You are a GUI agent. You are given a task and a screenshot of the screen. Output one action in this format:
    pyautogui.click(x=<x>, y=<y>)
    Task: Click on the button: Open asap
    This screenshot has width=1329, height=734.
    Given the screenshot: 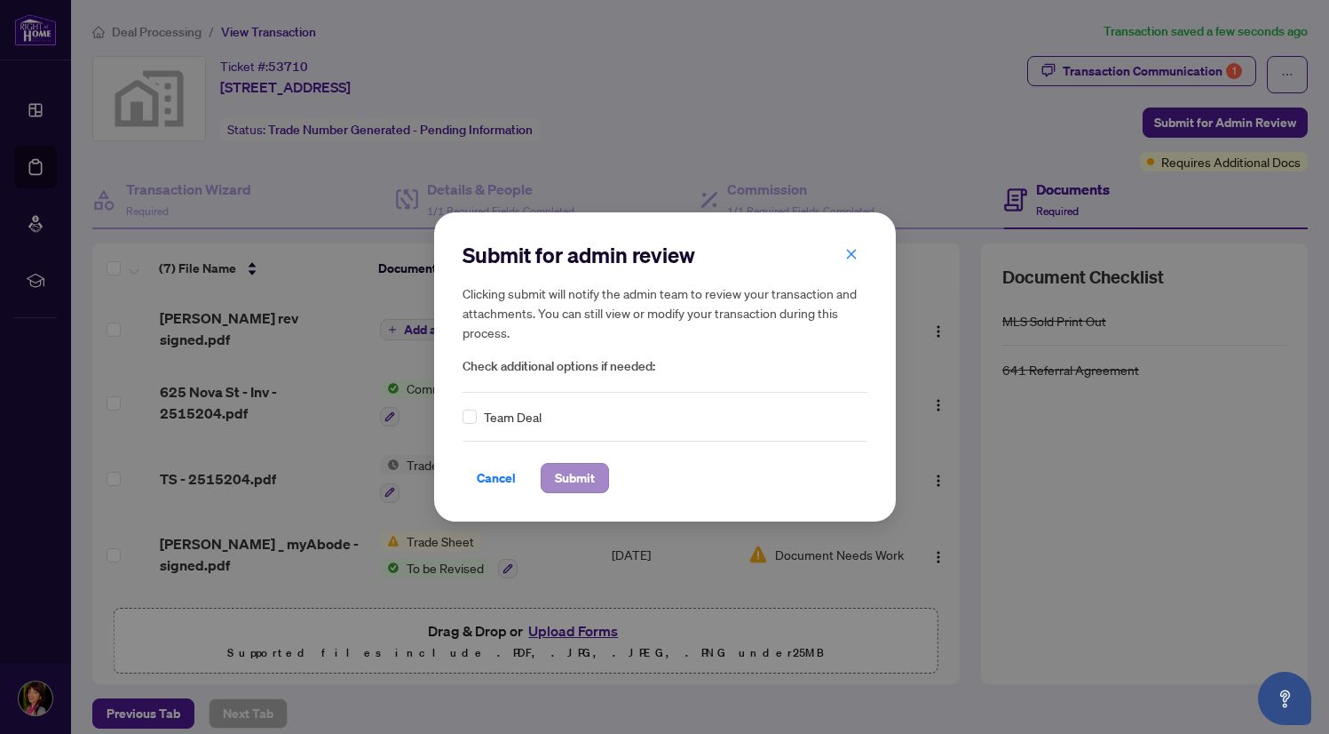 What is the action you would take?
    pyautogui.click(x=1285, y=698)
    